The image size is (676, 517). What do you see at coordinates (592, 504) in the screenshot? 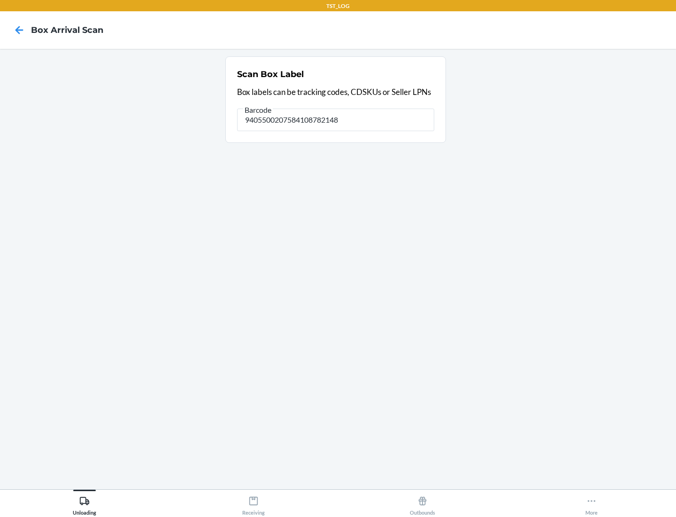
I see `div: More` at bounding box center [592, 504].